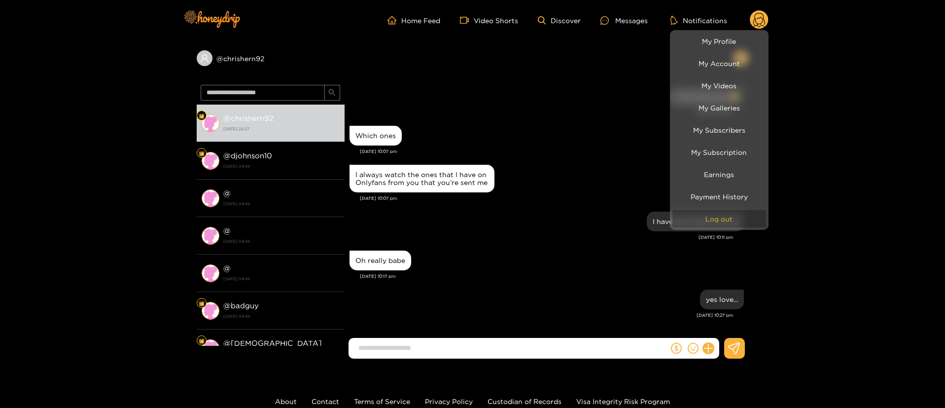  I want to click on a: Earnings, so click(719, 174).